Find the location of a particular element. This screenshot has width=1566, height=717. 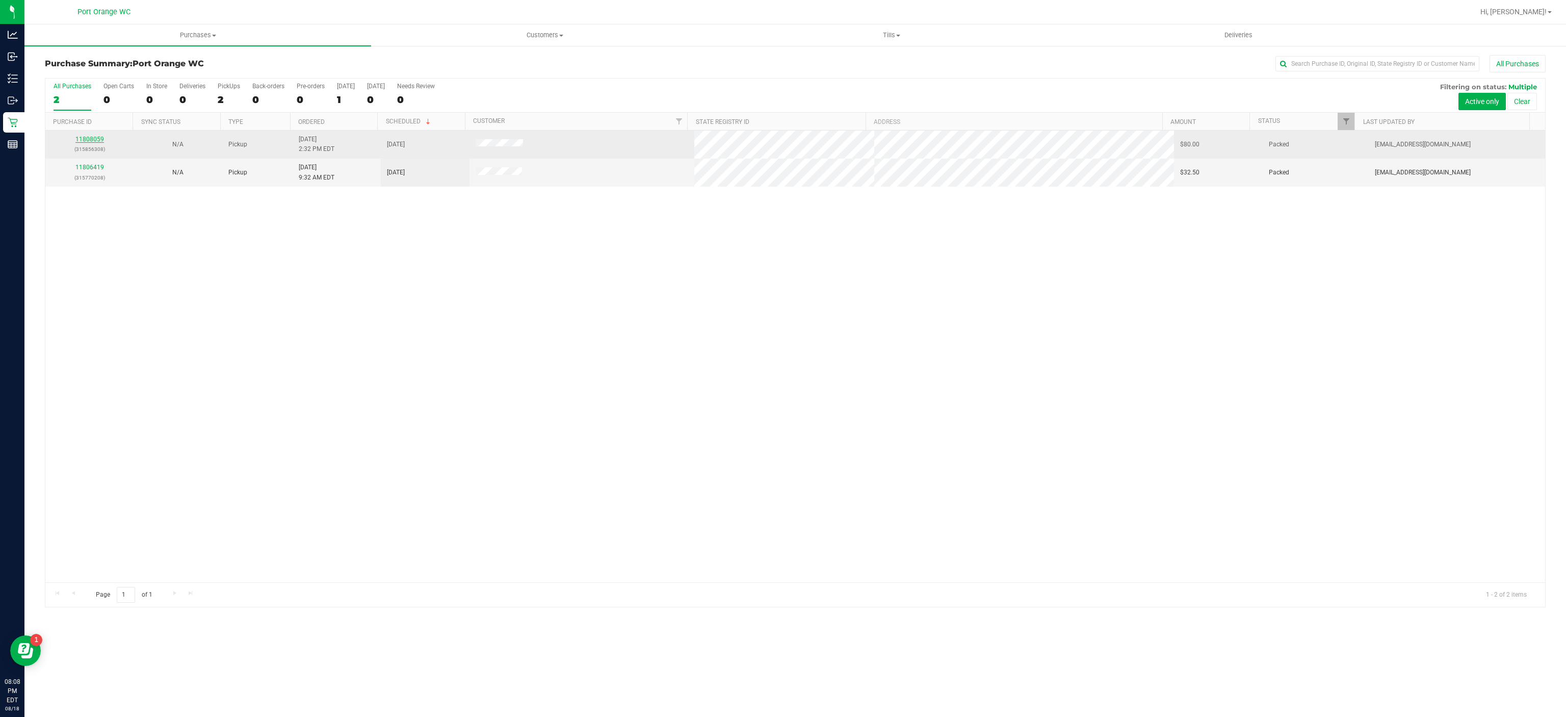

inline-svg: Inbound is located at coordinates (13, 57).